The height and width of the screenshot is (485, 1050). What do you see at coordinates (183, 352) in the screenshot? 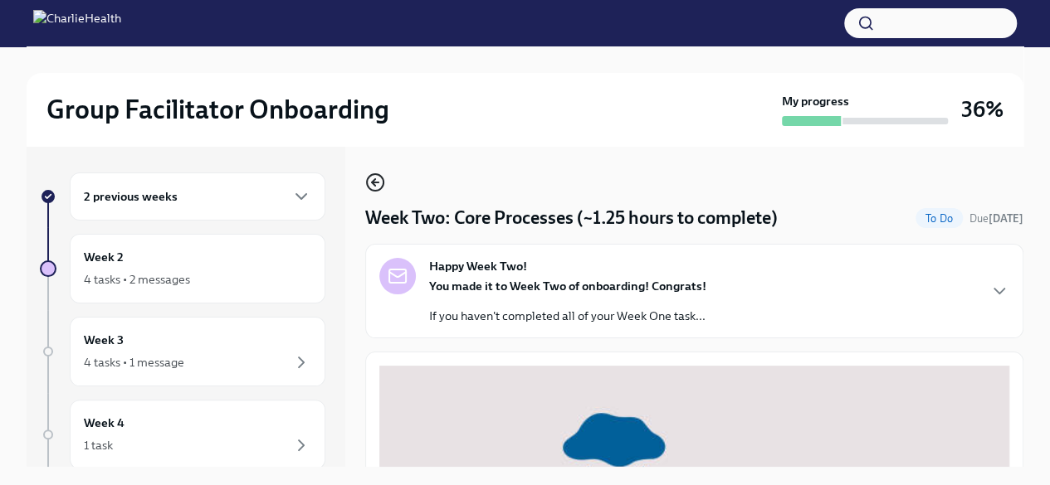
I see `a: Week 34 tasks • 1 message` at bounding box center [183, 352].